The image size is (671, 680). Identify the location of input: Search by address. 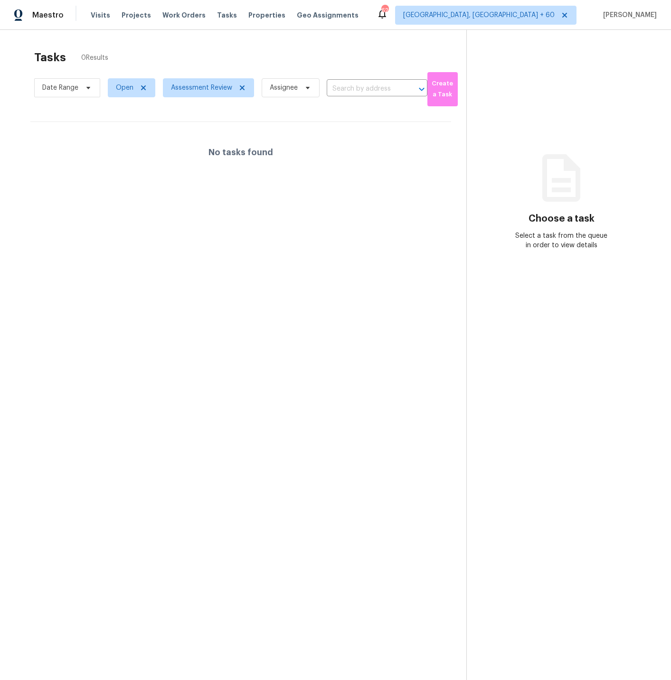
(364, 89).